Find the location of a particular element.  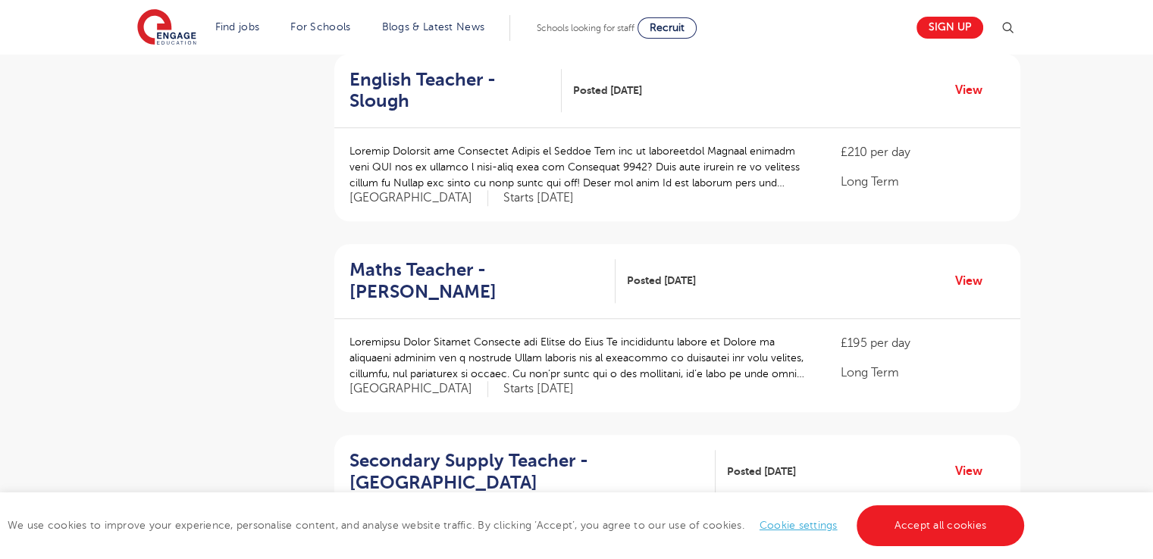

span: Schools looking for staff is located at coordinates (585, 28).